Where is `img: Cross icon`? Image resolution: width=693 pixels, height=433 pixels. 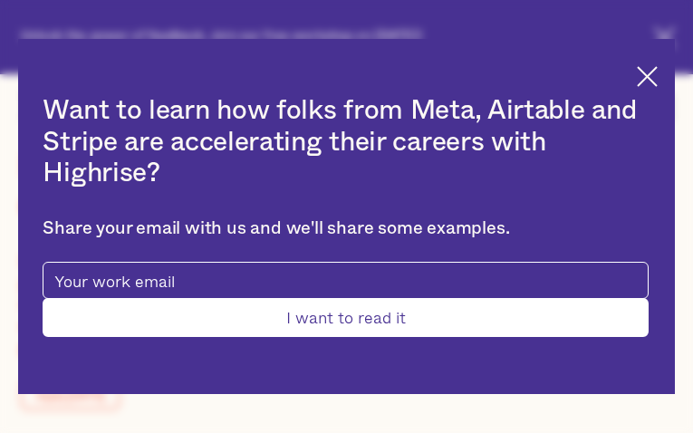 img: Cross icon is located at coordinates (647, 76).